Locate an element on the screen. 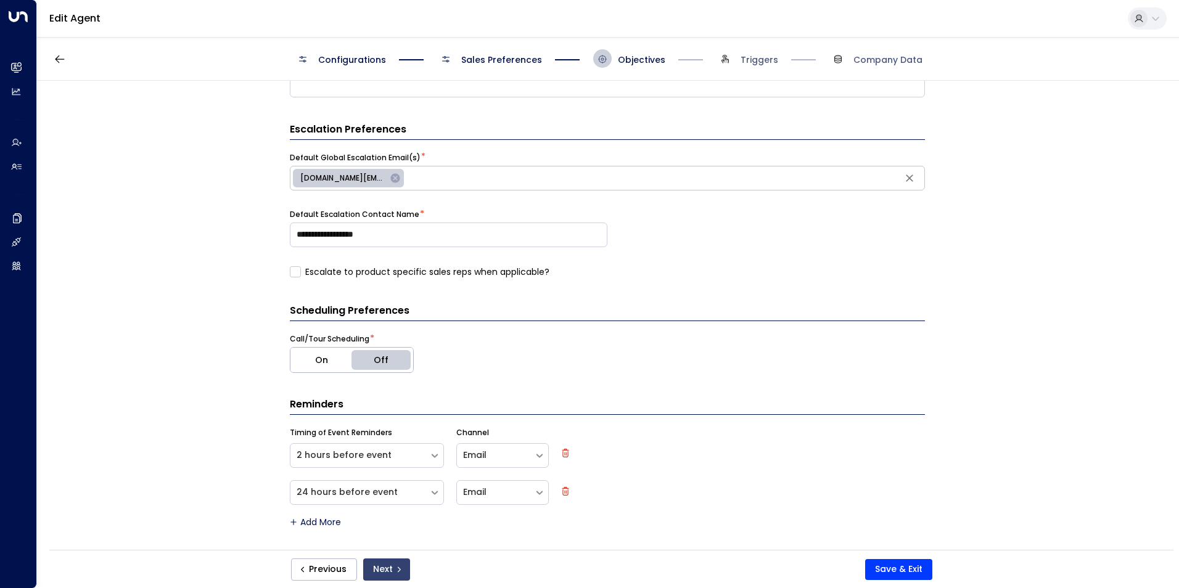 This screenshot has width=1179, height=588. button: Off is located at coordinates (382, 360).